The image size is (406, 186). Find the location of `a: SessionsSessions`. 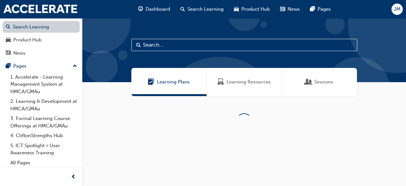

a: SessionsSessions is located at coordinates (319, 82).